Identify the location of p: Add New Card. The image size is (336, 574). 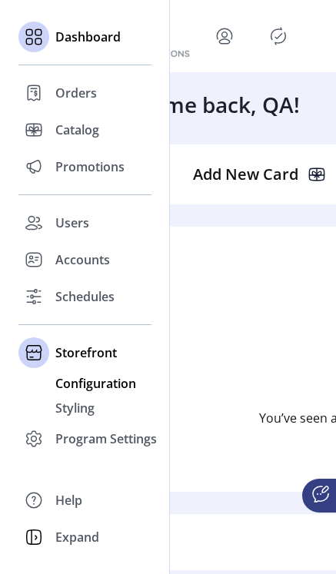
(245, 174).